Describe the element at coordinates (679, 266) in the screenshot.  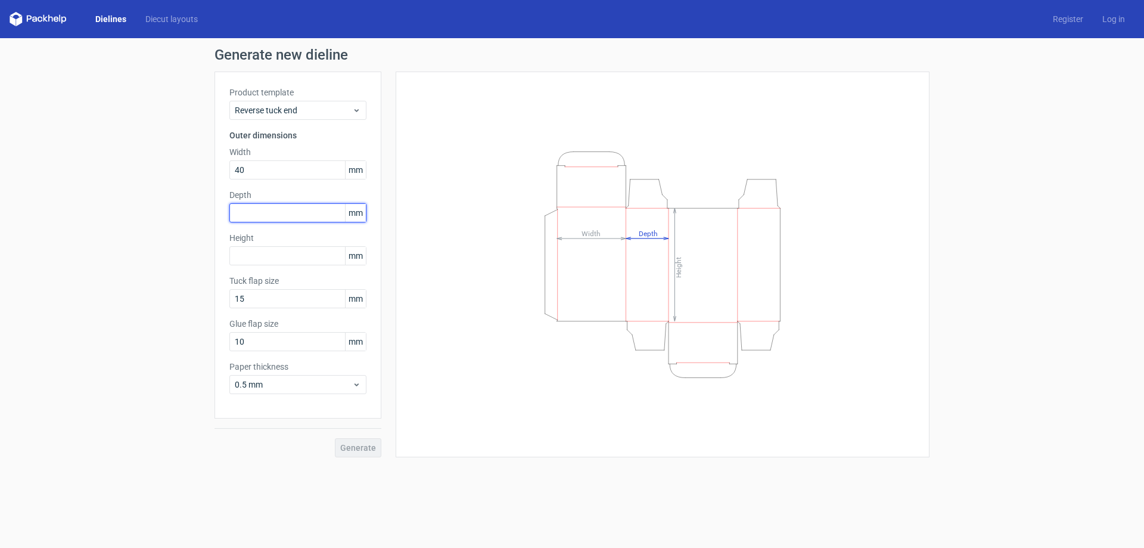
I see `tspan: Height` at that location.